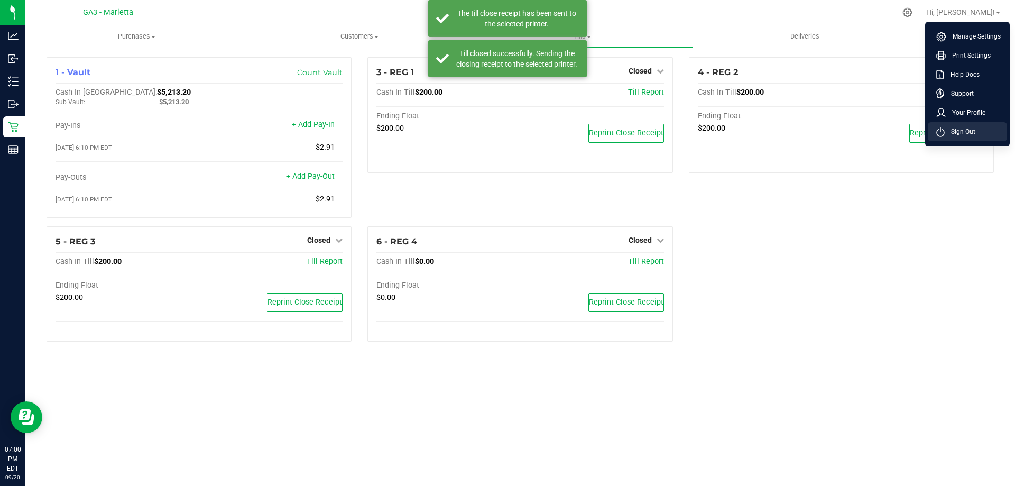  What do you see at coordinates (13, 127) in the screenshot?
I see `inline-svg: Retail` at bounding box center [13, 127].